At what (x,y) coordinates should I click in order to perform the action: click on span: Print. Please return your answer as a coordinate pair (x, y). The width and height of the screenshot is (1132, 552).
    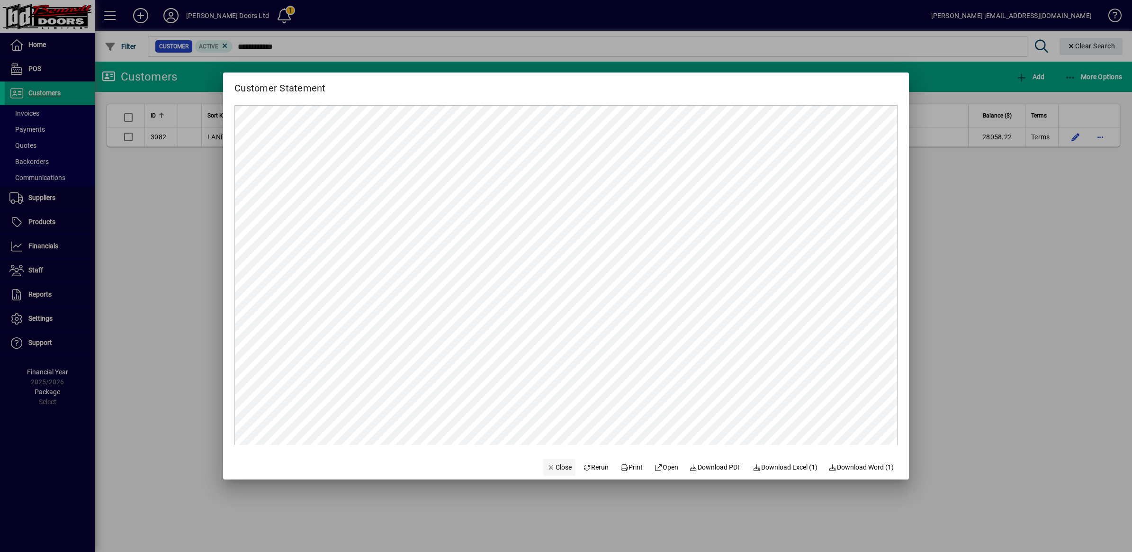
    Looking at the image, I should click on (632, 467).